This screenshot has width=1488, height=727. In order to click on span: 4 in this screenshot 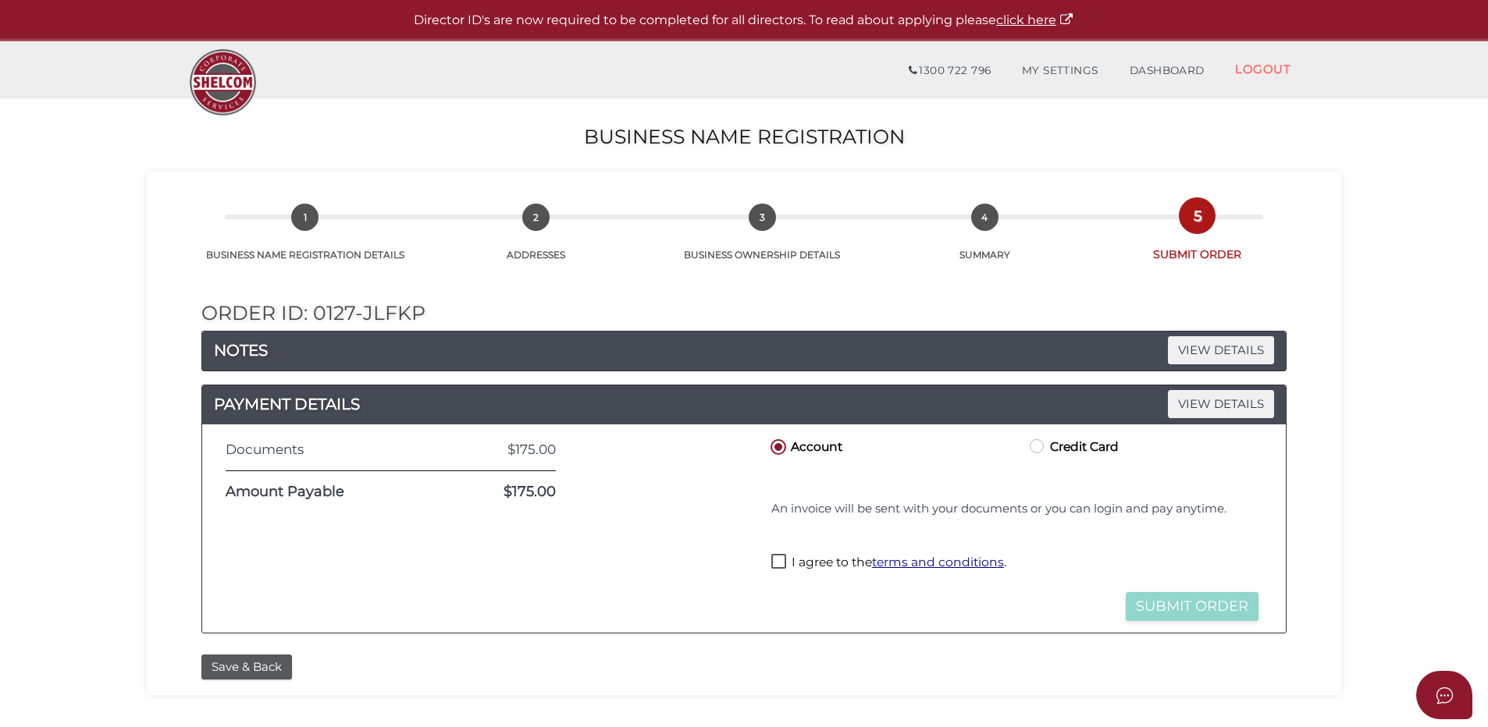, I will do `click(984, 217)`.